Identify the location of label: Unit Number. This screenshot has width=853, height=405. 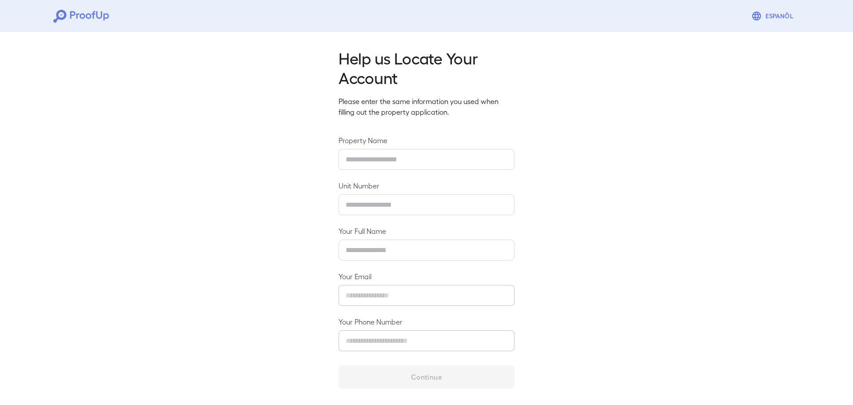
(426, 185).